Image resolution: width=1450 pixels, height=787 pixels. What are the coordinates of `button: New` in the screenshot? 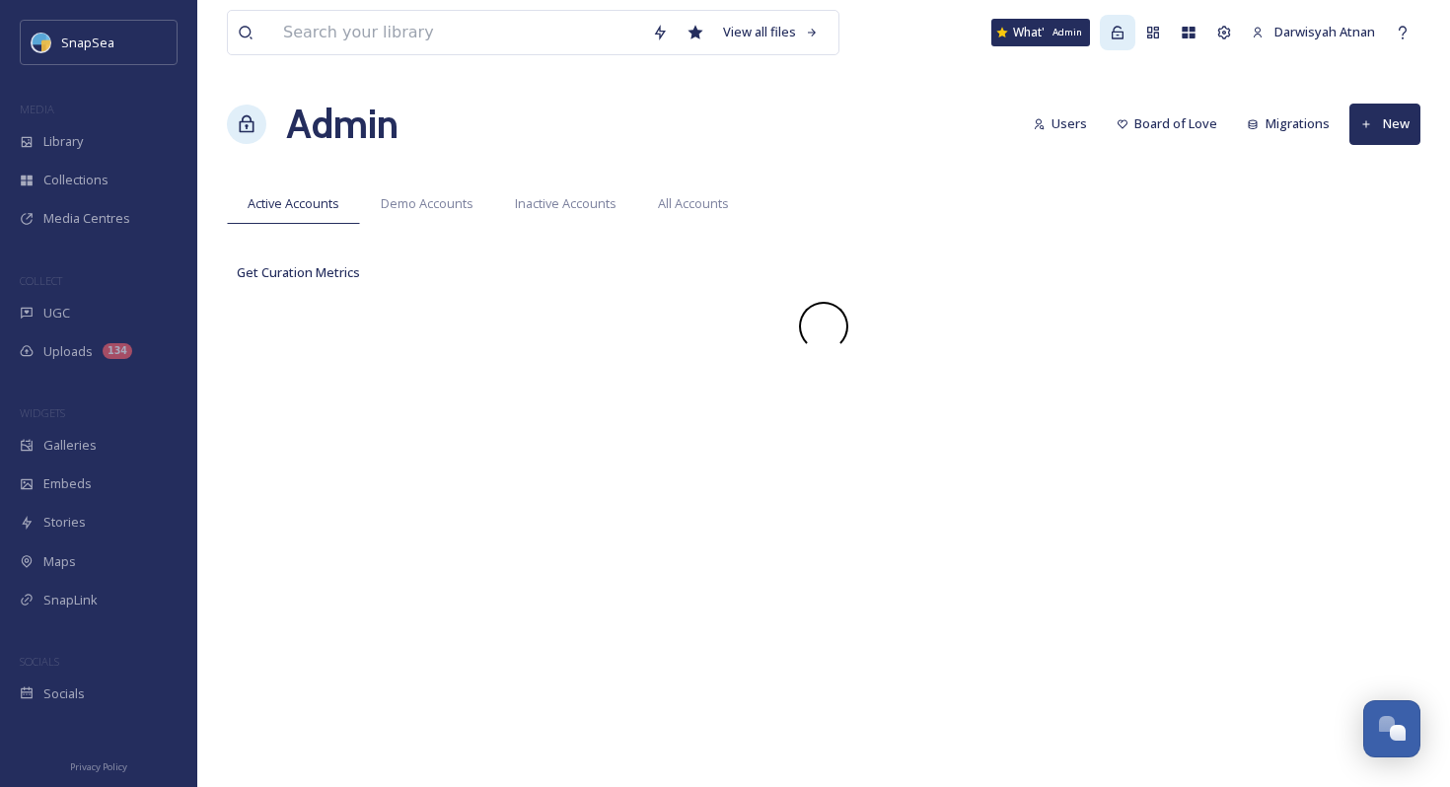 It's located at (1385, 123).